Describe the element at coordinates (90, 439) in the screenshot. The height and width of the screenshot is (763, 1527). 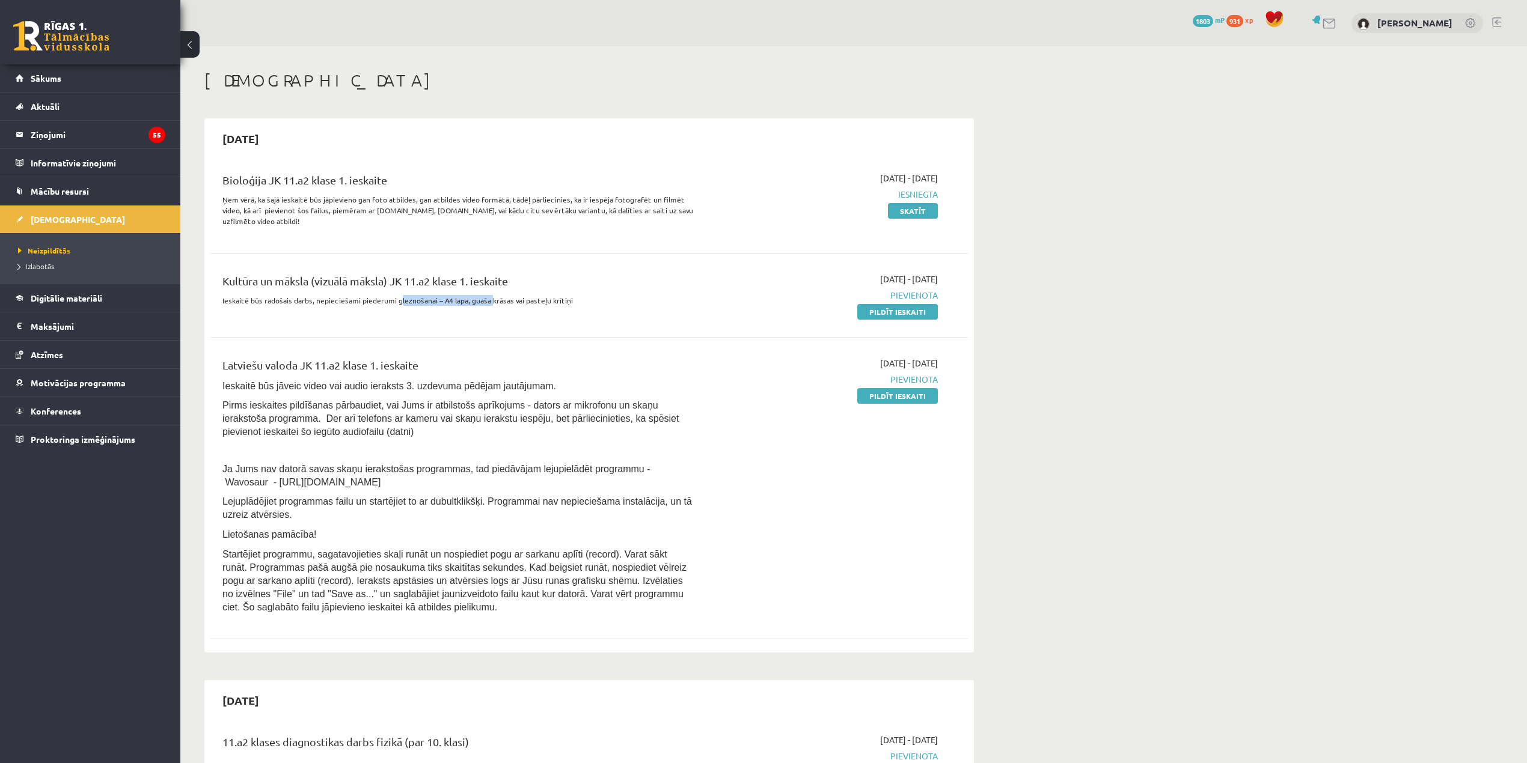
I see `a: Proktoringa izmēģinājums` at that location.